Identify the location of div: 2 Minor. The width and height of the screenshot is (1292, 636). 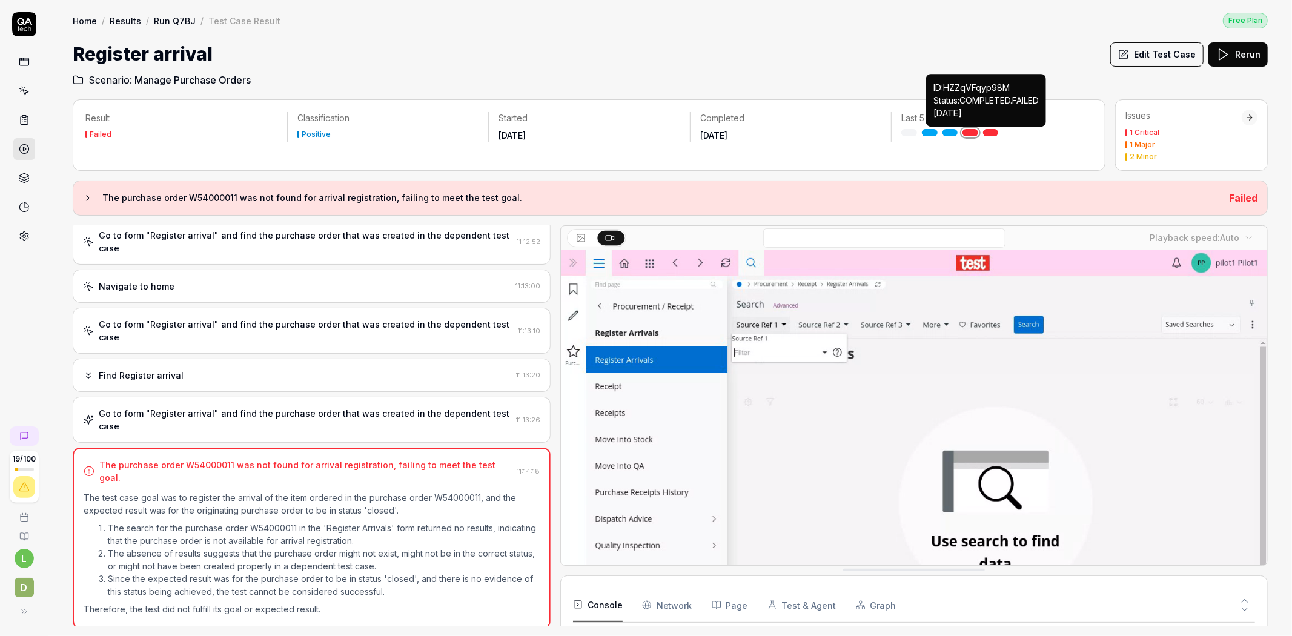
(1143, 157).